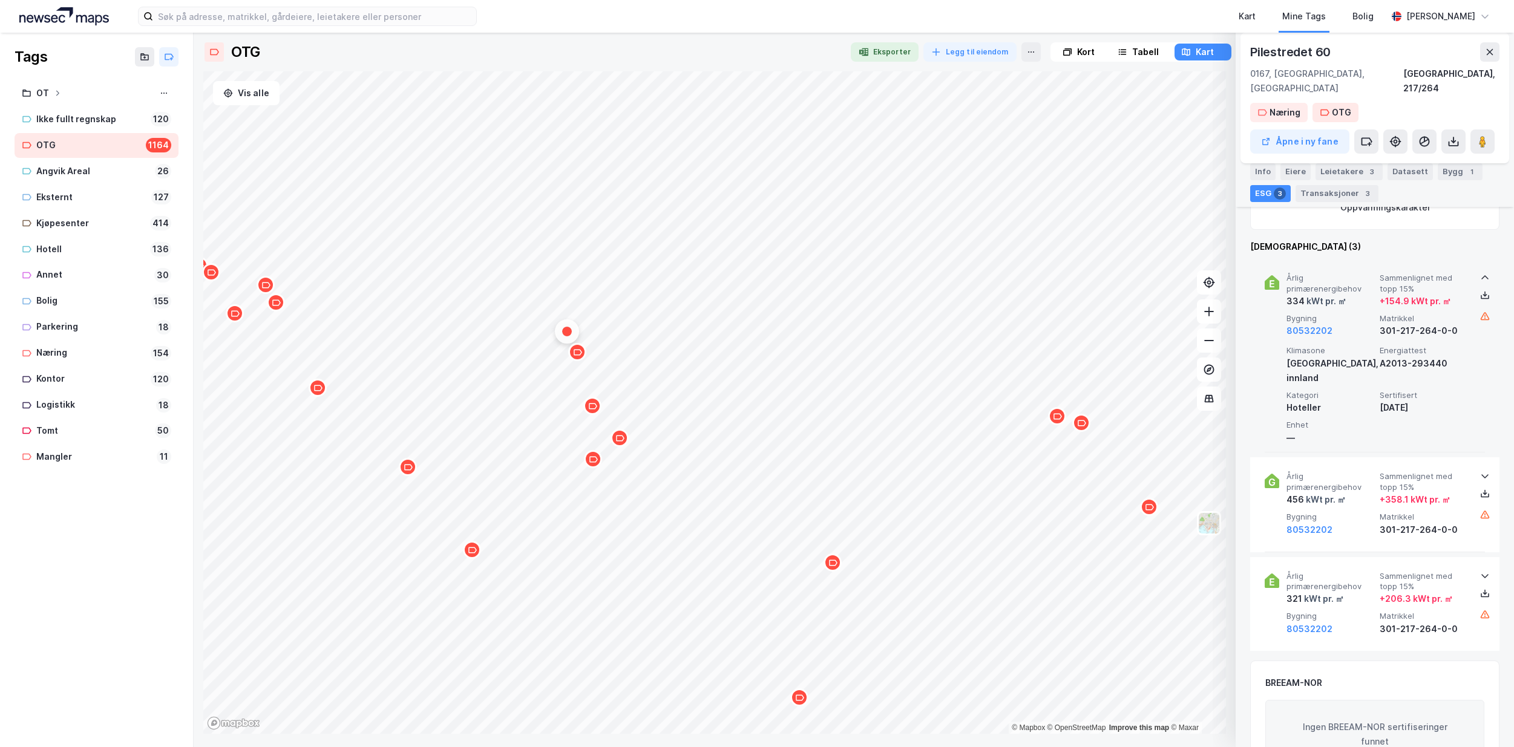 This screenshot has height=747, width=1514. What do you see at coordinates (1028, 728) in the screenshot?
I see `a: Mapbox` at bounding box center [1028, 728].